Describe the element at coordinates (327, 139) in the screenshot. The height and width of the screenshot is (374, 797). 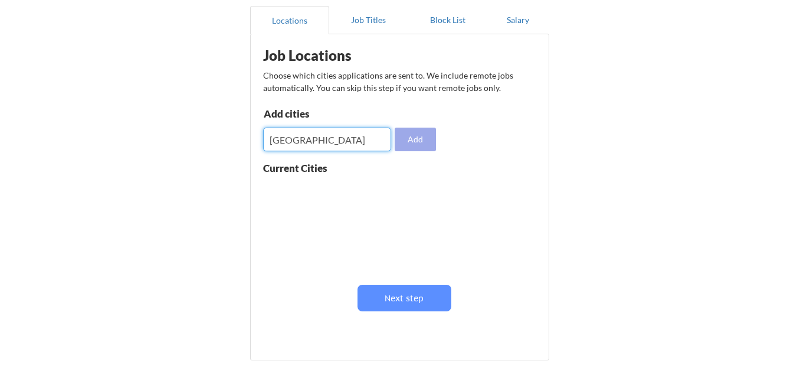
I see `input: Type here...` at that location.